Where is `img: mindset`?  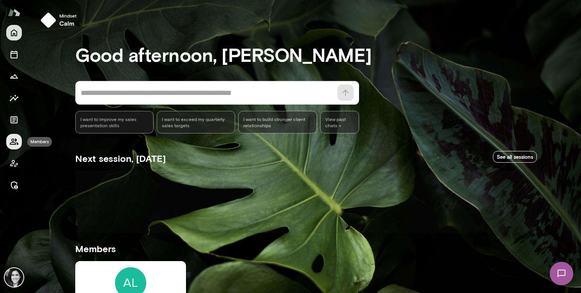
img: mindset is located at coordinates (48, 20).